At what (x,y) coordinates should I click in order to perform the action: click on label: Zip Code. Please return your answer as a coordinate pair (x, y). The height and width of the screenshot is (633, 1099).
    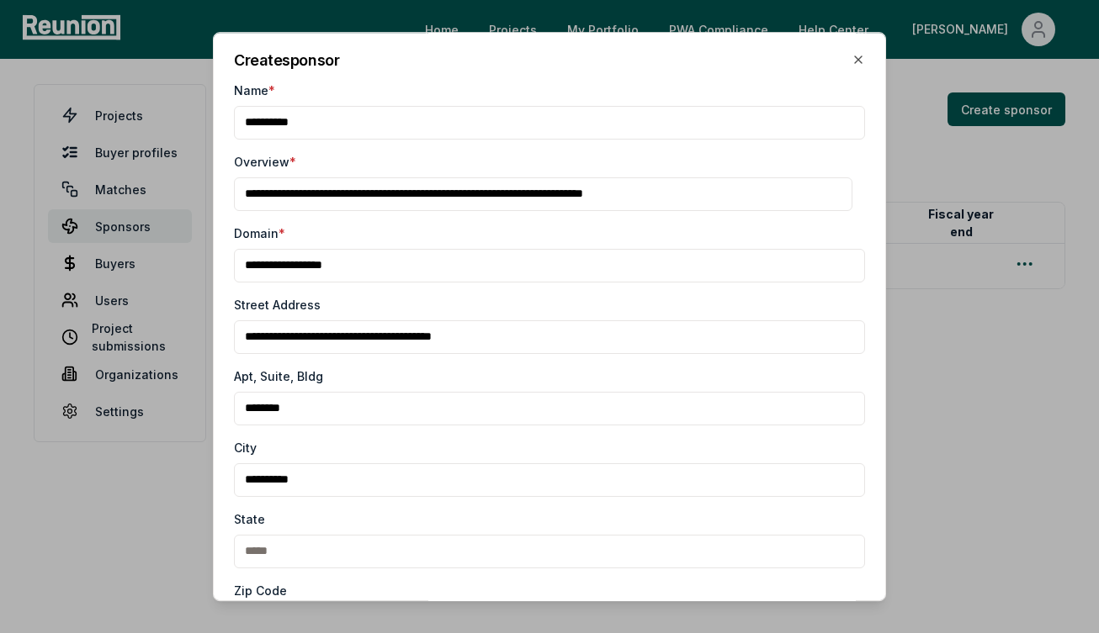
    Looking at the image, I should click on (260, 591).